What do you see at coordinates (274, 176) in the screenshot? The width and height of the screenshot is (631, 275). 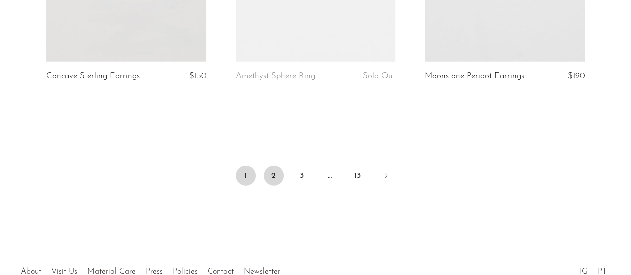 I see `a: 2` at bounding box center [274, 176].